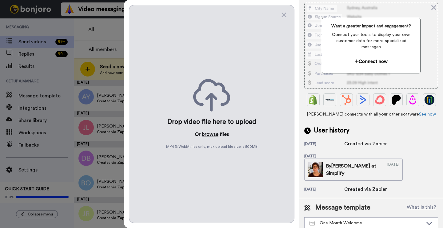 The image size is (443, 228). I want to click on button: What is this?, so click(421, 208).